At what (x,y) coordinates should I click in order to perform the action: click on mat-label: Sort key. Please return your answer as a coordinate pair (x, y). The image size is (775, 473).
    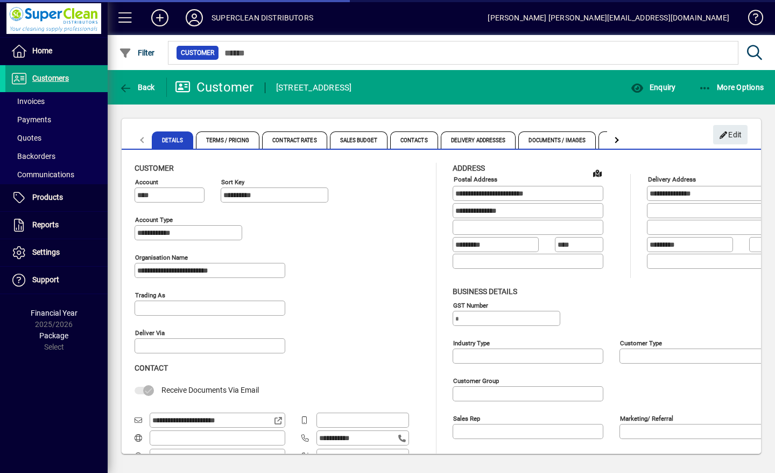
    Looking at the image, I should click on (233, 182).